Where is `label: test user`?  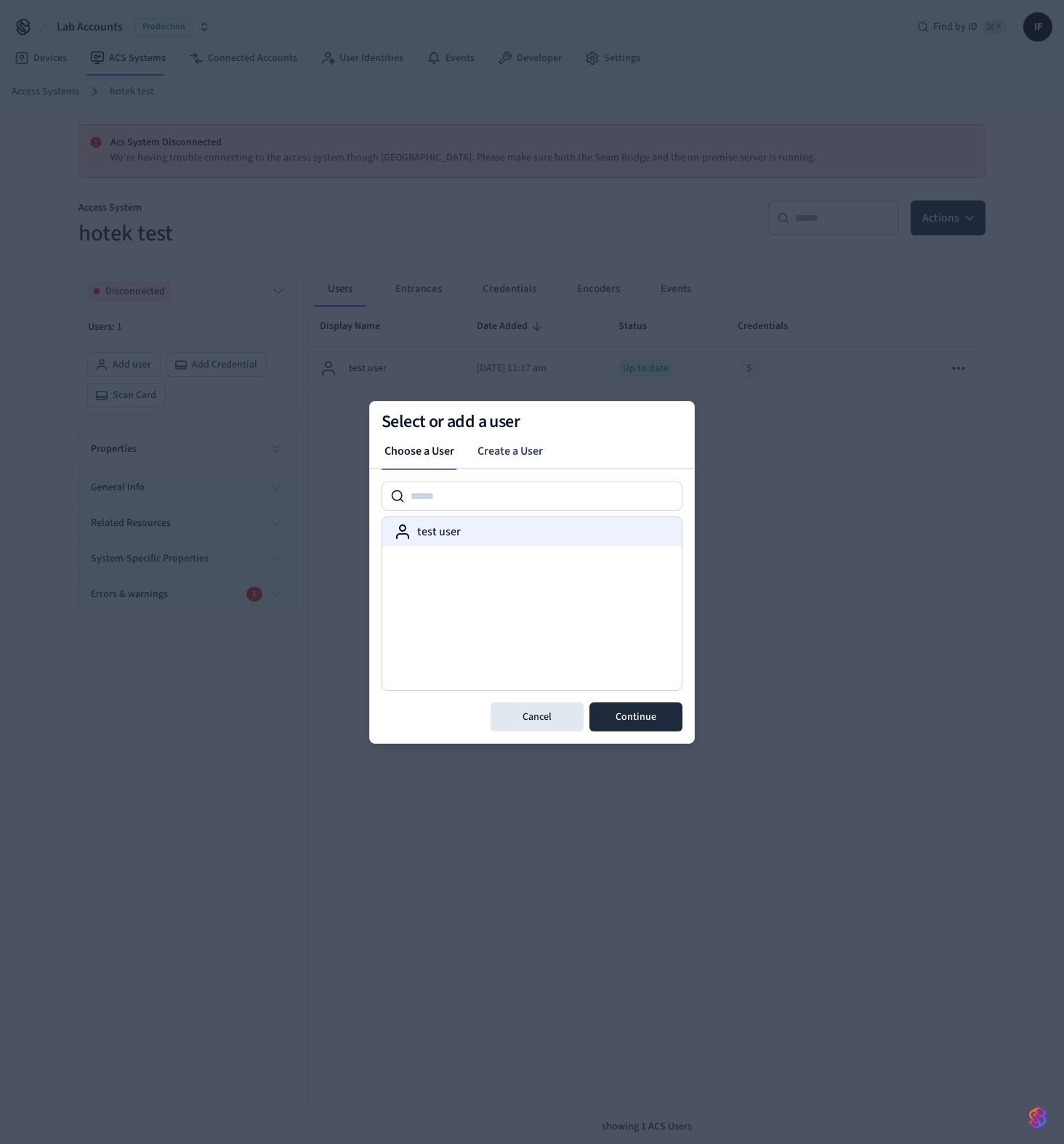
label: test user is located at coordinates (439, 532).